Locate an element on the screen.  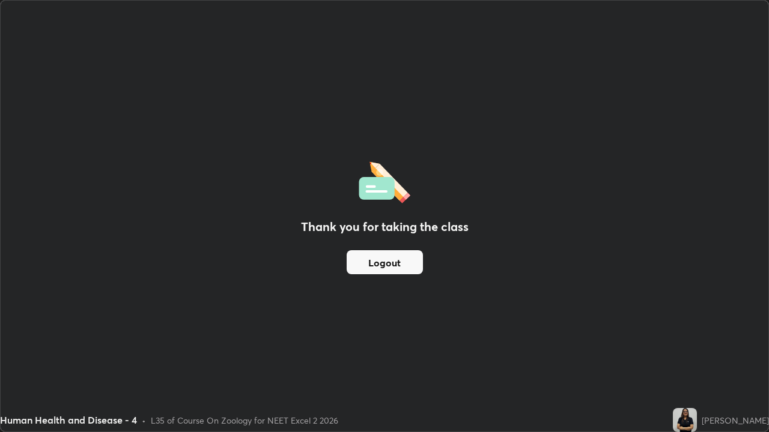
button: Logout is located at coordinates (384, 262).